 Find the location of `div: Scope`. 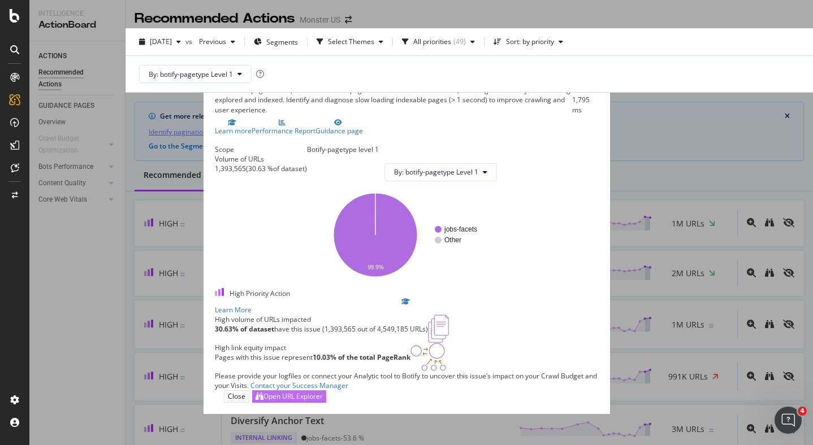

div: Scope is located at coordinates (261, 149).